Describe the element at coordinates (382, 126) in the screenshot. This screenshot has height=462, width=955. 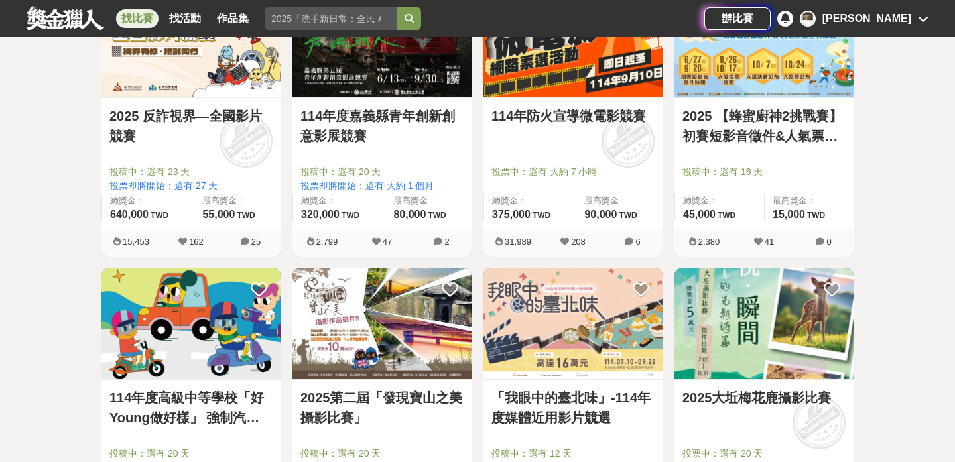
I see `a: 114年度嘉義縣青年創新創意影展競賽` at that location.